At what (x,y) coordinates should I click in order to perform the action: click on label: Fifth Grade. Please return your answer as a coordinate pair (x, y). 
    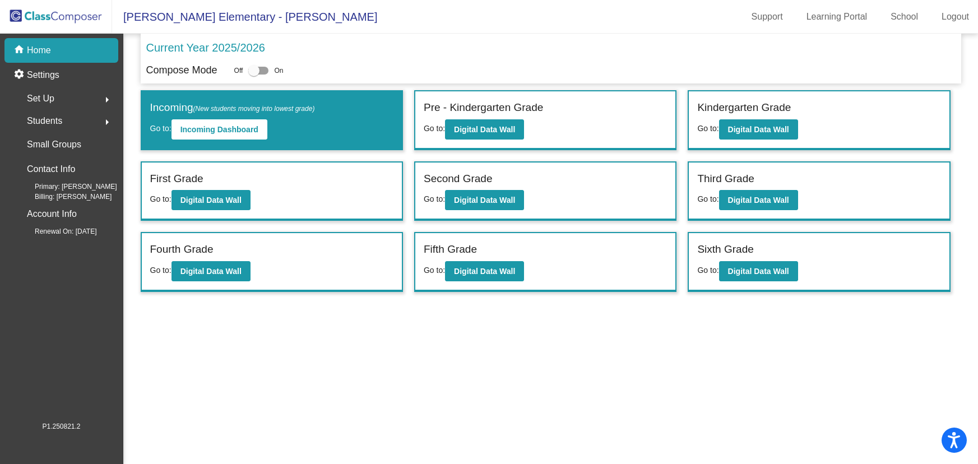
    Looking at the image, I should click on (450, 250).